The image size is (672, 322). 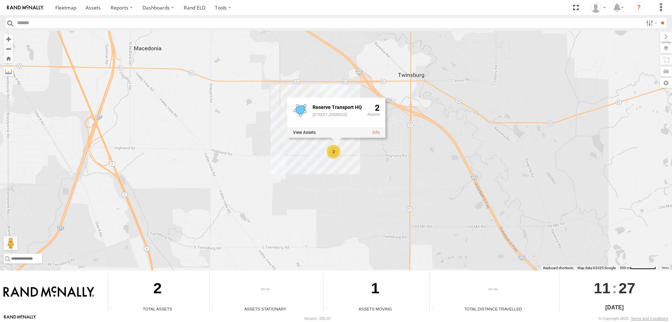 What do you see at coordinates (337, 107) in the screenshot?
I see `div: Fence Name - Reserve Transport HQ` at bounding box center [337, 107].